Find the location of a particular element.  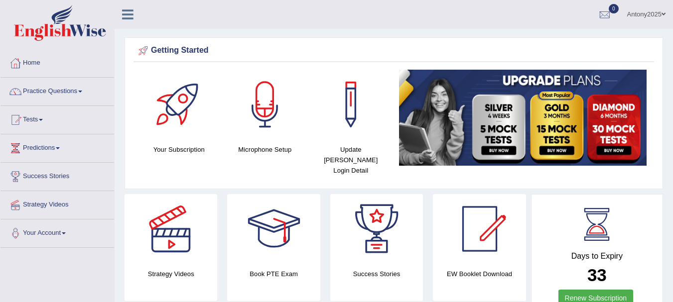

a: Your Account is located at coordinates (57, 232).